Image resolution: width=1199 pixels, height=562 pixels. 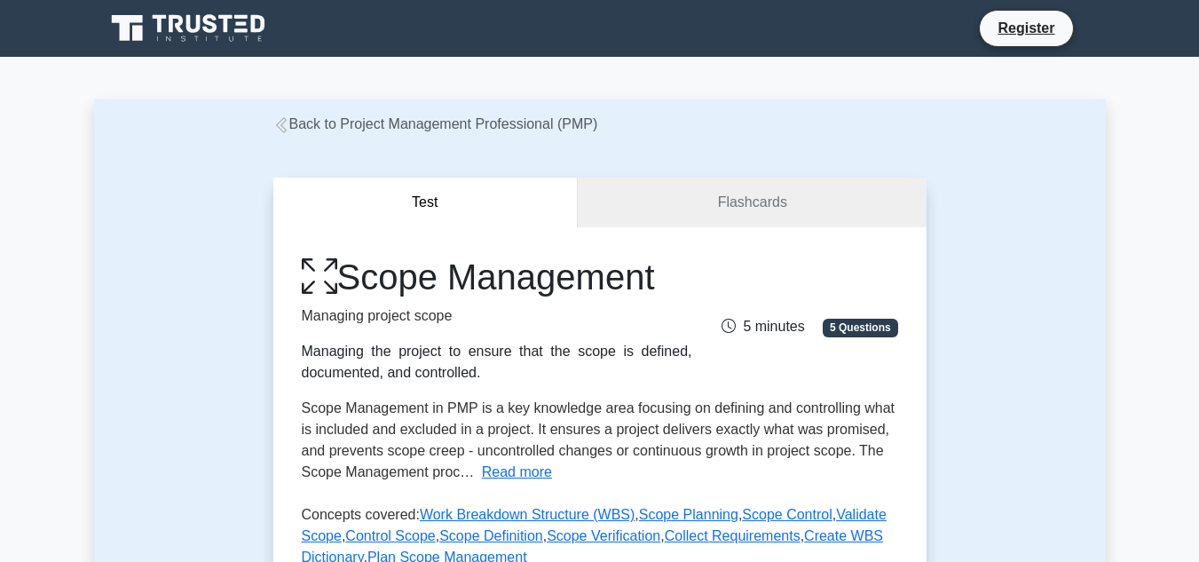 I want to click on a: Scope Verification, so click(x=604, y=535).